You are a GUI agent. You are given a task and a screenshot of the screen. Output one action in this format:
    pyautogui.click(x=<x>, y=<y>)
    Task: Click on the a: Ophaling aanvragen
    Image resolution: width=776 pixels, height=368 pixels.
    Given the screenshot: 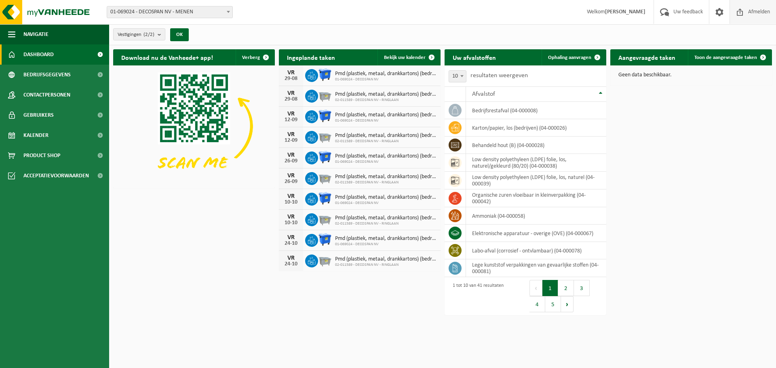 What is the action you would take?
    pyautogui.click(x=574, y=57)
    